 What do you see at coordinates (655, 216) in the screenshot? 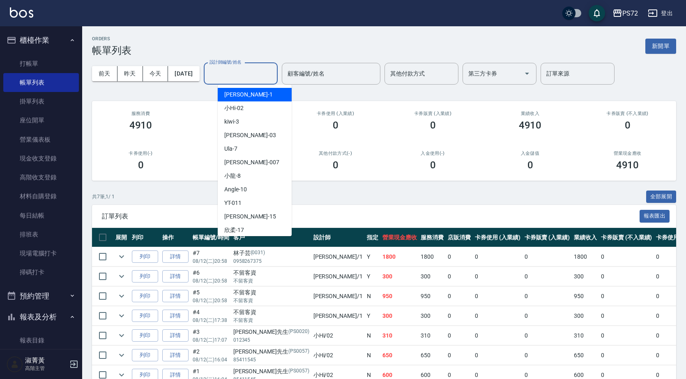
I see `a: 報表匯出` at bounding box center [655, 216].